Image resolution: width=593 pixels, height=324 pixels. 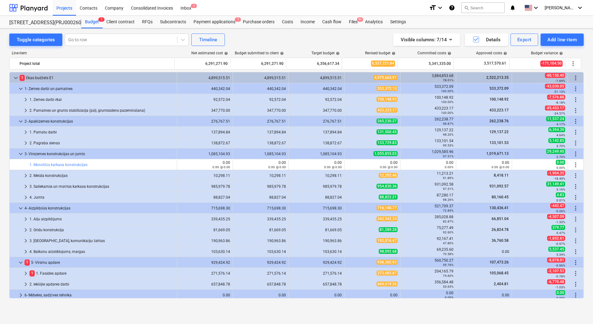 I want to click on div: 5,341,335.00, so click(x=426, y=64).